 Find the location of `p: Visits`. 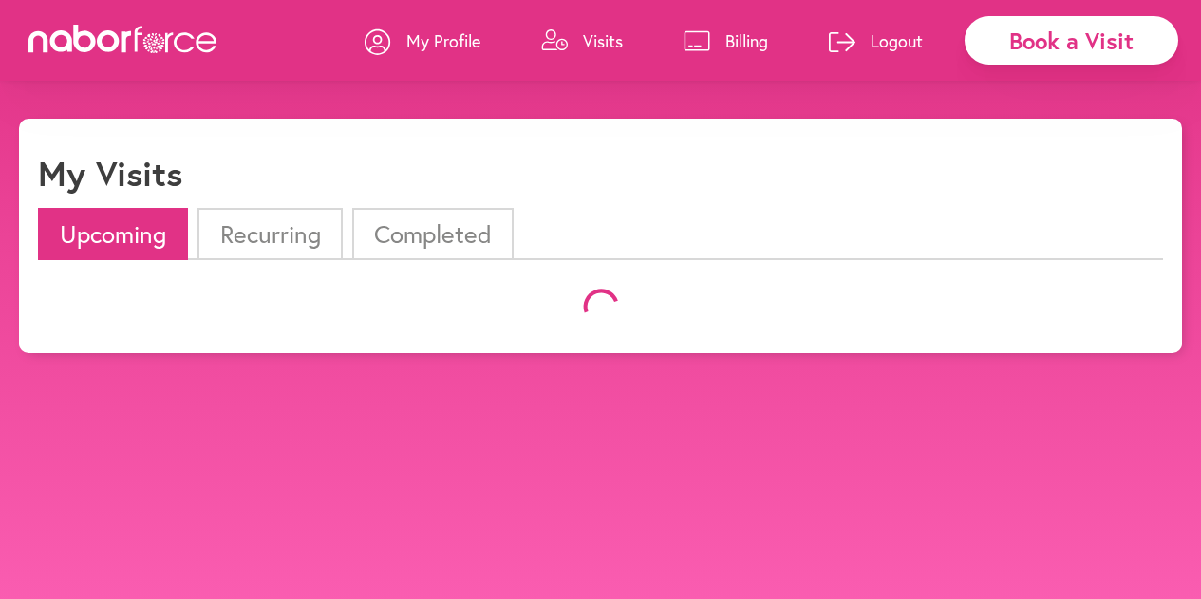

p: Visits is located at coordinates (603, 41).